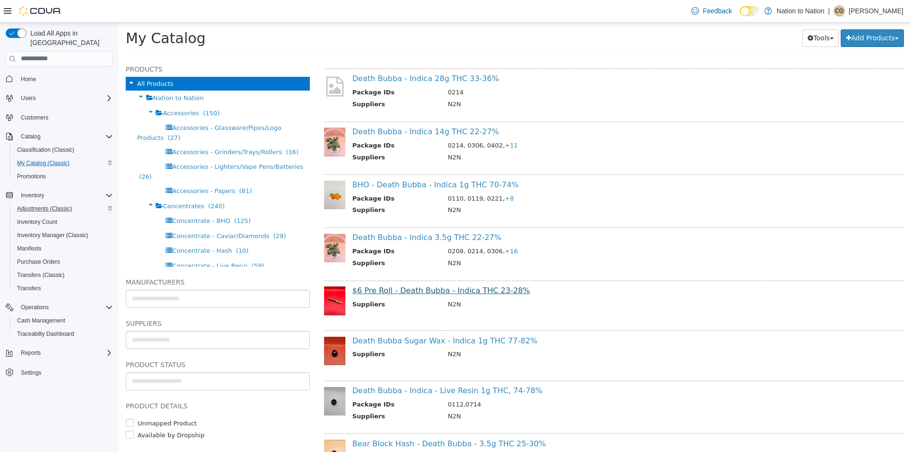 The height and width of the screenshot is (452, 911). What do you see at coordinates (711, 11) in the screenshot?
I see `a: Feedback` at bounding box center [711, 11].